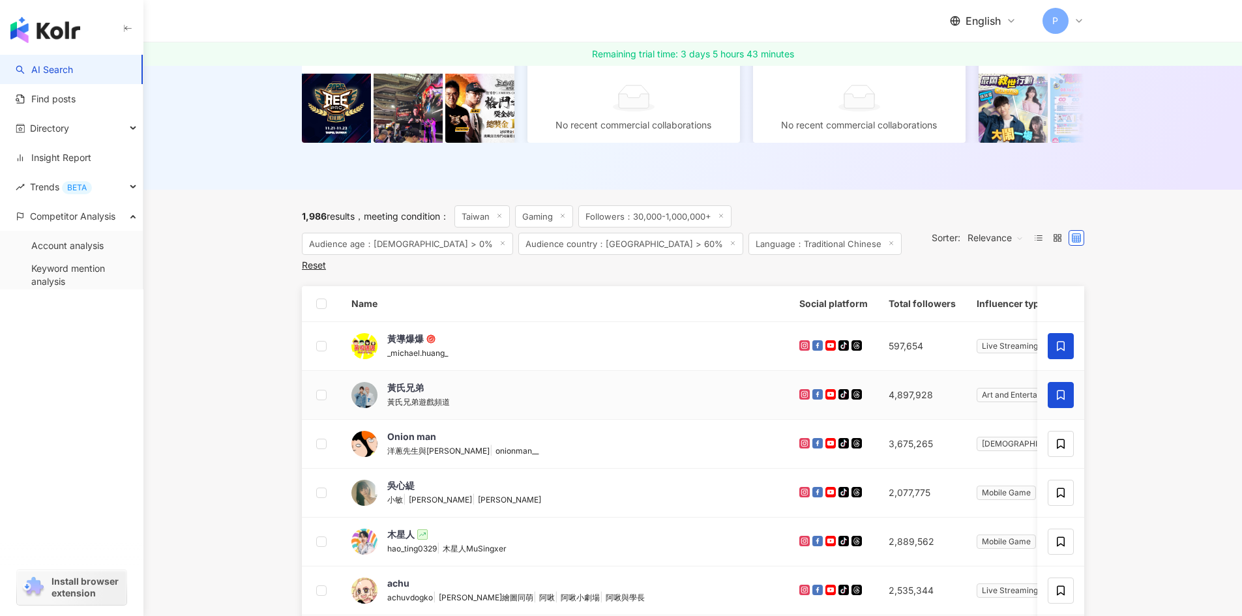 This screenshot has width=1242, height=616. Describe the element at coordinates (67, 246) in the screenshot. I see `a: Account analysis` at that location.